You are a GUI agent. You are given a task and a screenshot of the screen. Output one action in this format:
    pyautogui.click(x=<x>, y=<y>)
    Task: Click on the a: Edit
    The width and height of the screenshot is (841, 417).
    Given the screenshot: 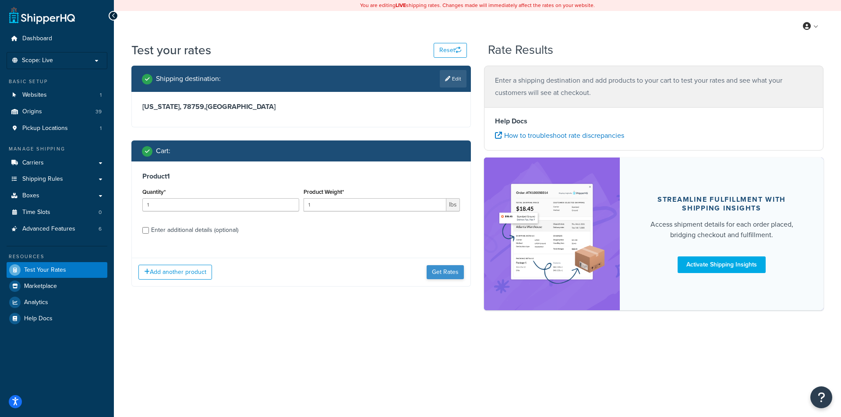 What is the action you would take?
    pyautogui.click(x=453, y=79)
    